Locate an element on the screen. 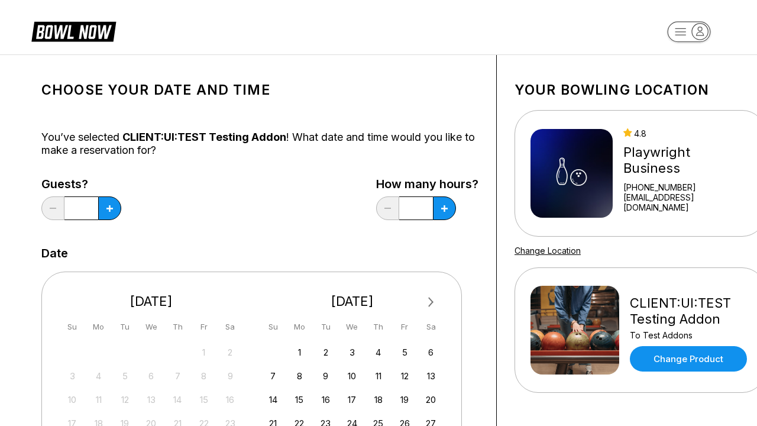  a: Change Location is located at coordinates (548, 250).